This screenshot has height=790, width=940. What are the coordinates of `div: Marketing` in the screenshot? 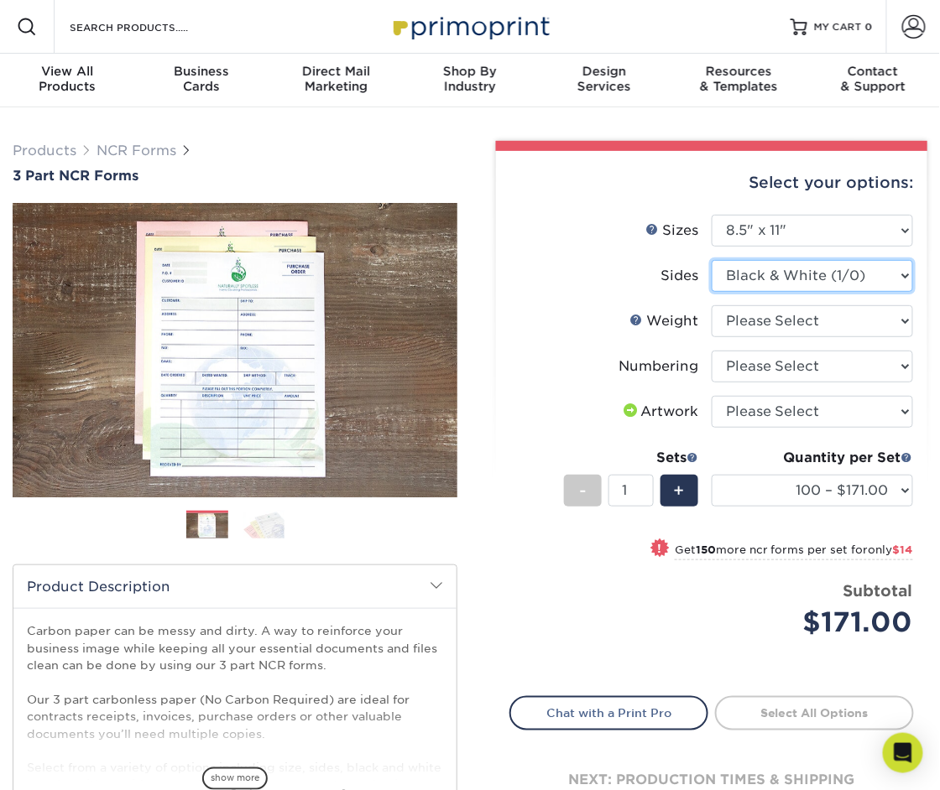 It's located at (336, 79).